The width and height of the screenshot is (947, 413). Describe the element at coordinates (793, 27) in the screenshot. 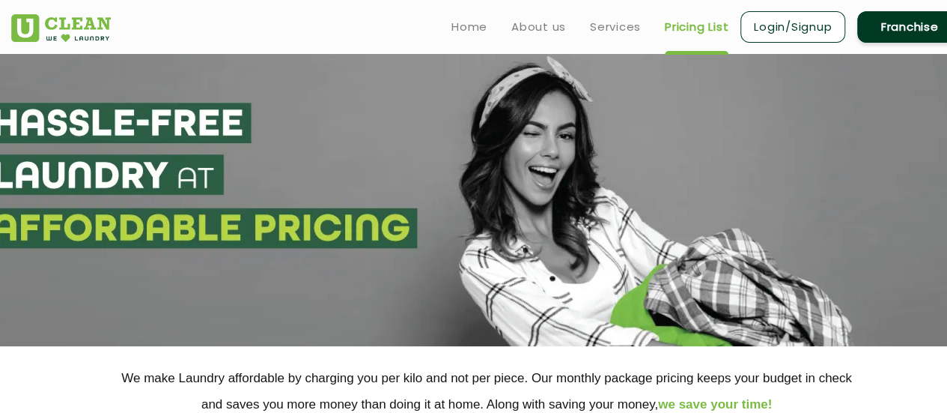

I see `a: Login/Signup` at that location.